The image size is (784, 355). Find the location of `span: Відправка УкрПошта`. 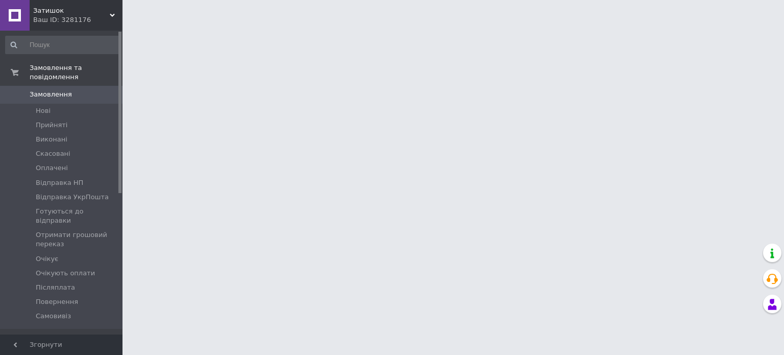

span: Відправка УкрПошта is located at coordinates (72, 197).